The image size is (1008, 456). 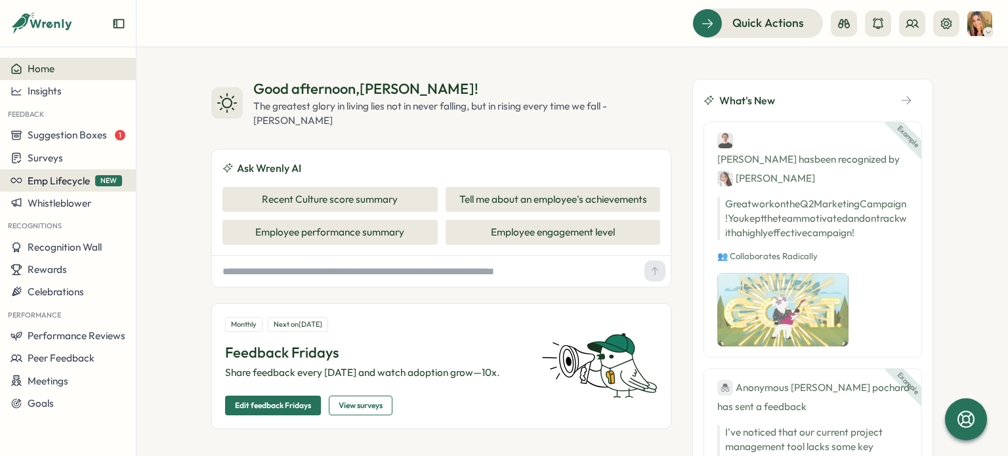 I want to click on span: Rewards, so click(x=47, y=269).